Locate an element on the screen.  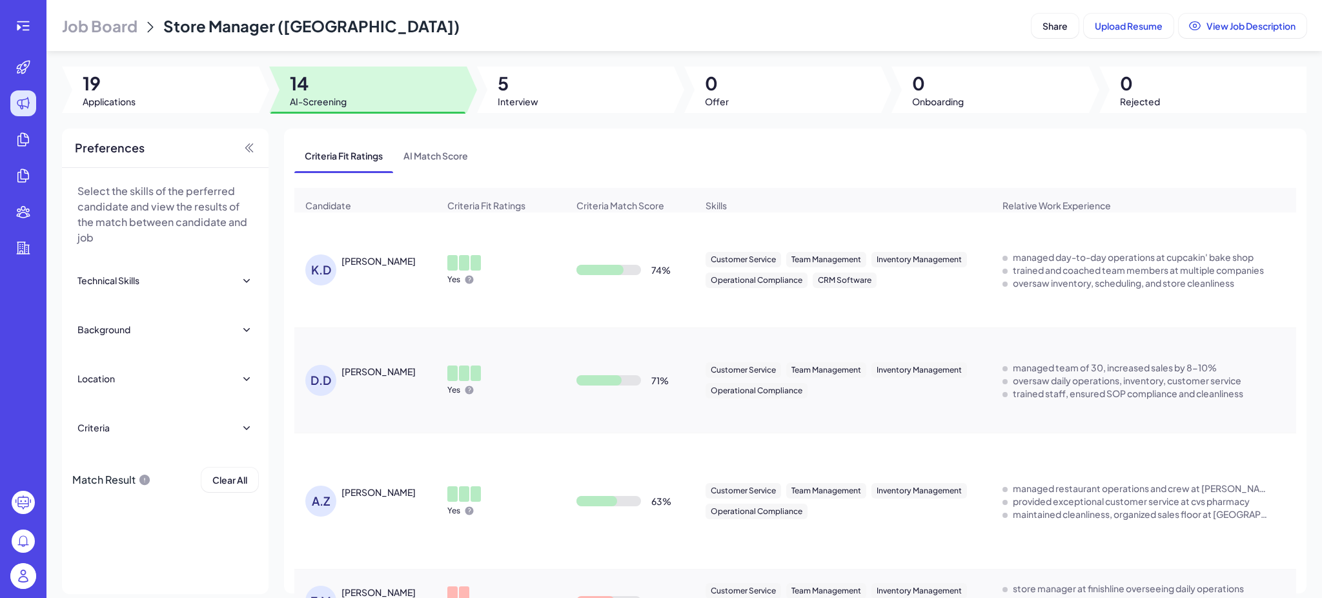
div: provided exceptional customer service at cvs pharmacy is located at coordinates (1131, 501).